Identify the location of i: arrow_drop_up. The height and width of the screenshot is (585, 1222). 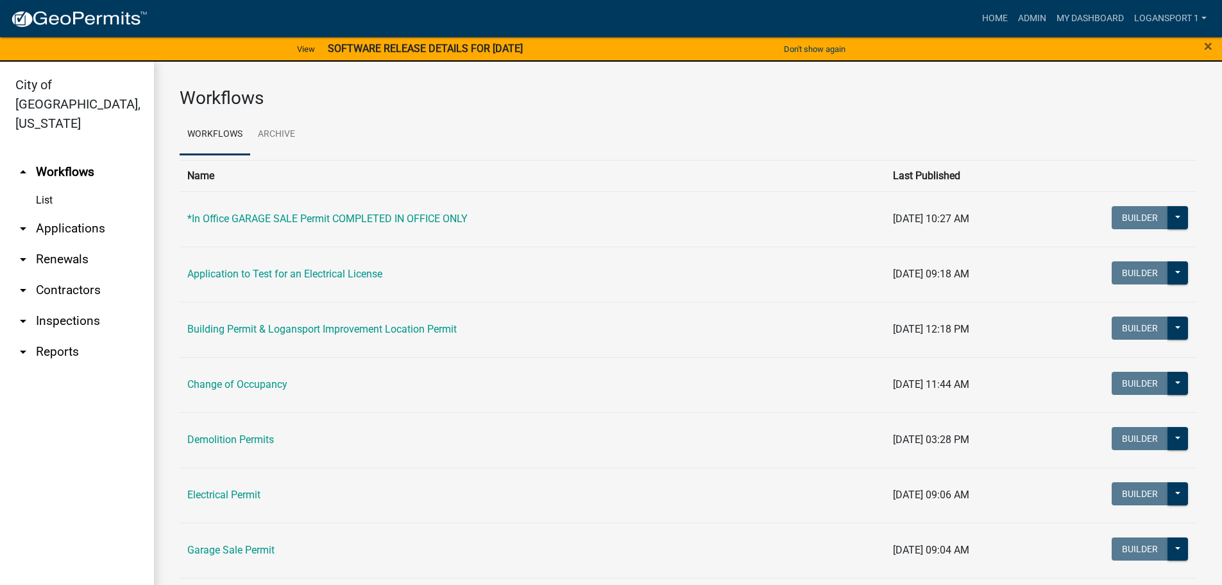
(23, 172).